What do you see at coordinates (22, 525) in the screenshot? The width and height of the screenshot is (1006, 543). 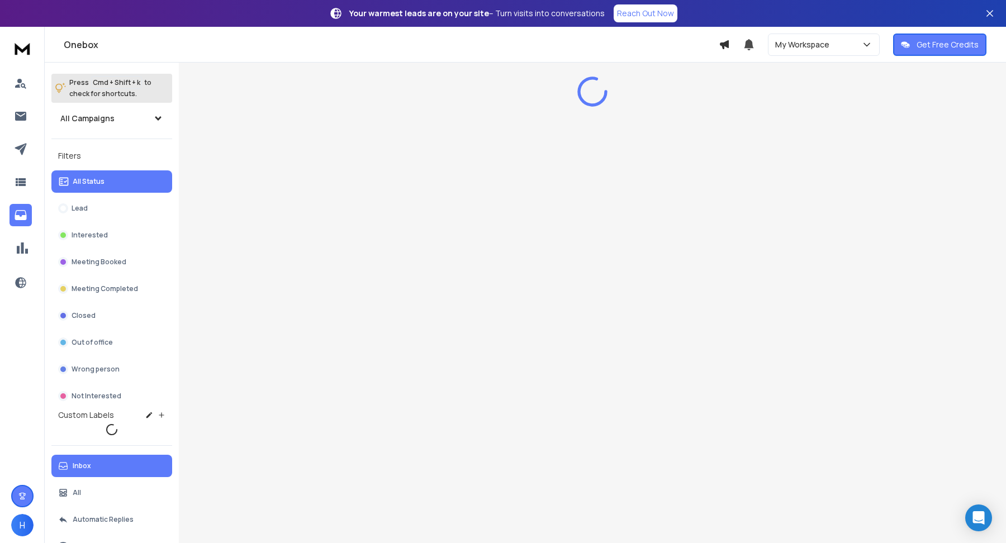 I see `button: H` at bounding box center [22, 525].